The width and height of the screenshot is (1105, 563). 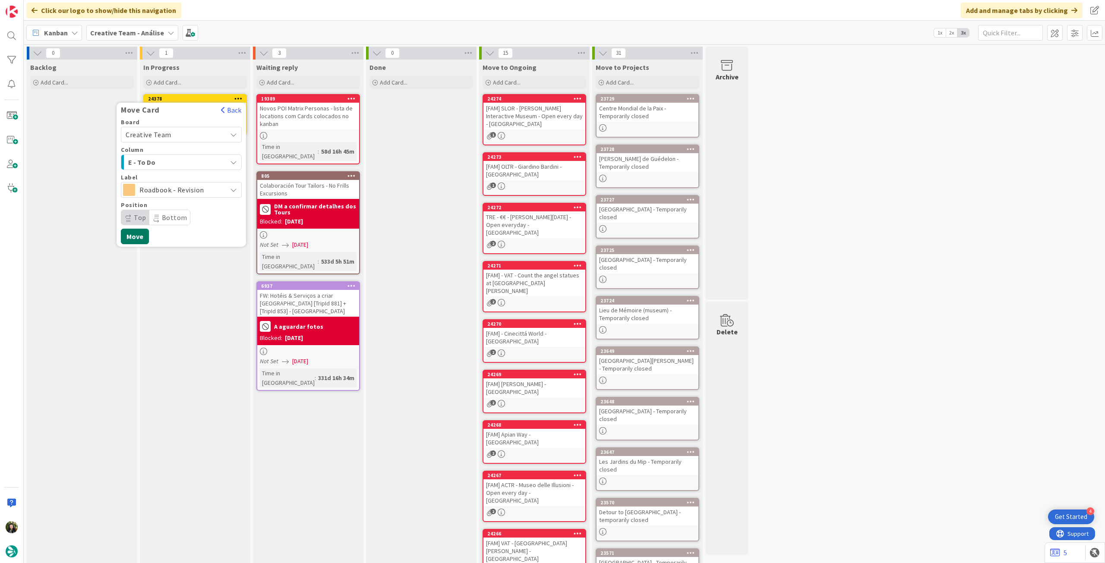 What do you see at coordinates (127, 33) in the screenshot?
I see `b: Creative Team - Análise` at bounding box center [127, 33].